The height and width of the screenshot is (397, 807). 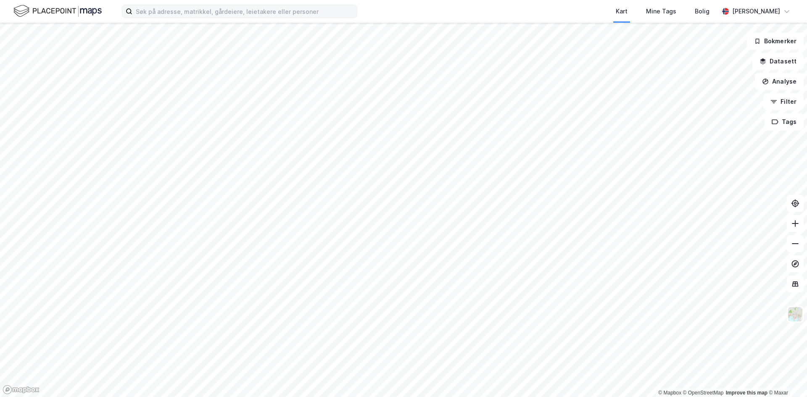 I want to click on div: Kontrollprogram for chat, so click(x=786, y=377).